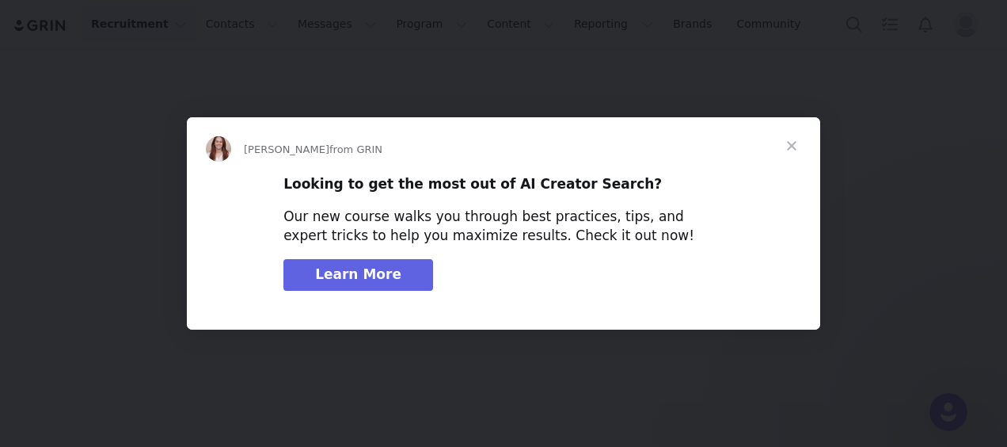  What do you see at coordinates (504, 226) in the screenshot?
I see `div: Our new course walks you through best practices, tips, and expert tricks to help you maximize res...` at bounding box center [504, 226].